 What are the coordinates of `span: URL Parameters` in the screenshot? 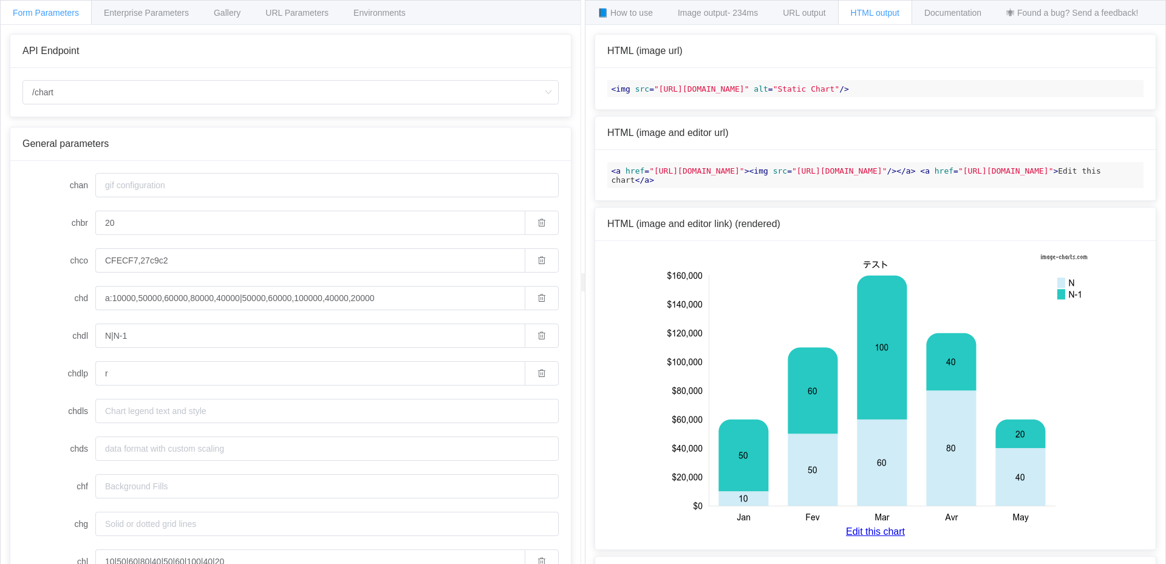 It's located at (297, 13).